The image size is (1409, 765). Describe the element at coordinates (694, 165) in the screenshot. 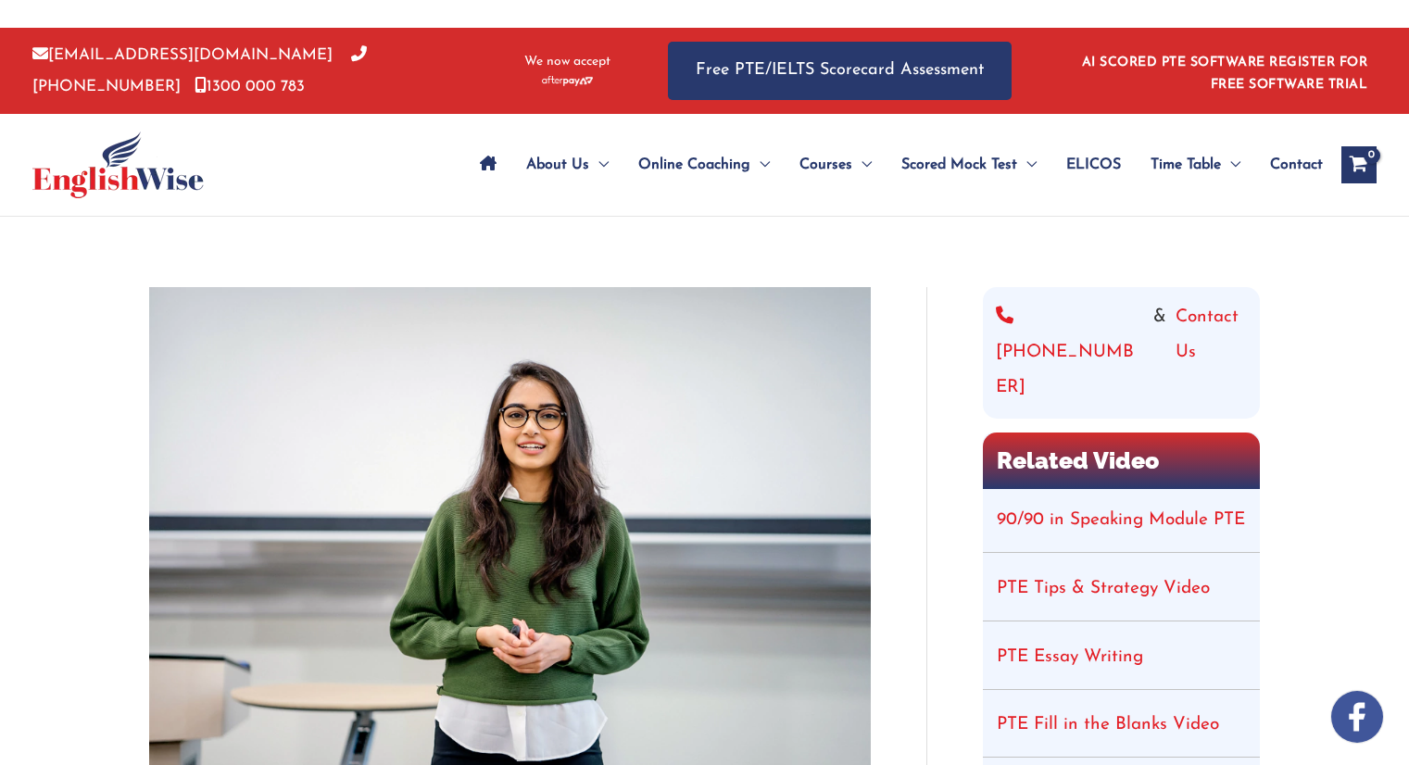

I see `span: Online Coaching` at that location.